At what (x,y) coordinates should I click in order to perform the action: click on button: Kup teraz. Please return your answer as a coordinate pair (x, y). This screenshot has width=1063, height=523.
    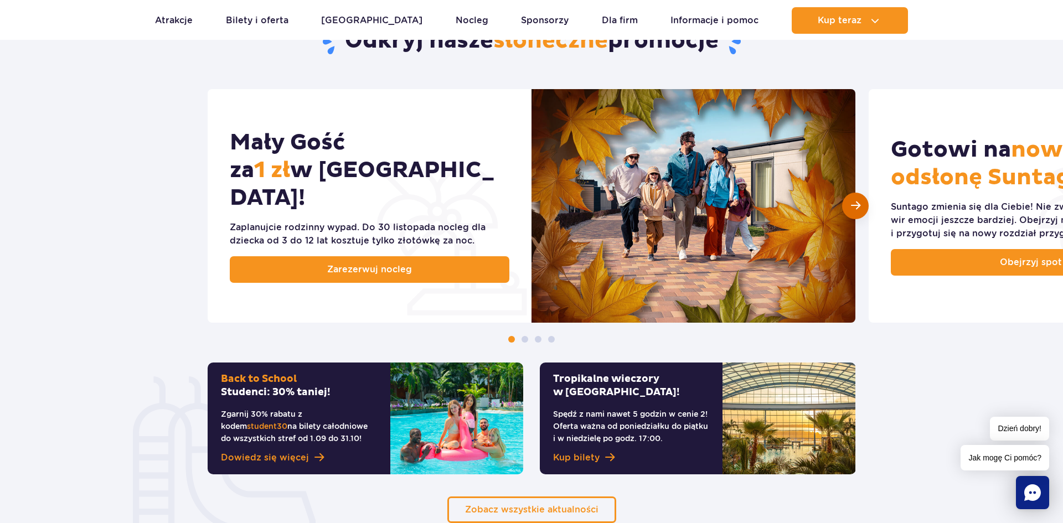
    Looking at the image, I should click on (850, 20).